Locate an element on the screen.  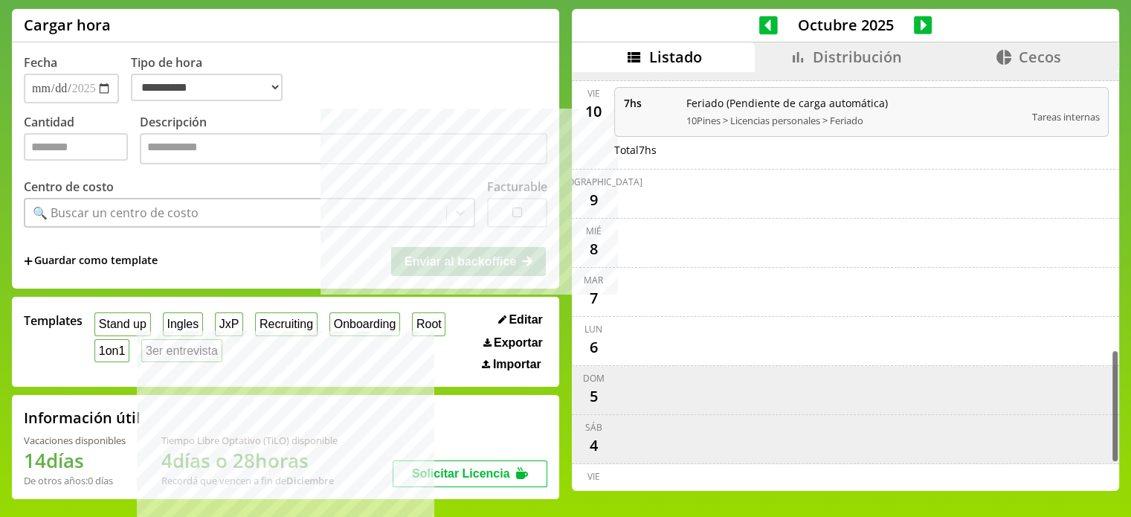
button: Recruiting is located at coordinates (286, 323).